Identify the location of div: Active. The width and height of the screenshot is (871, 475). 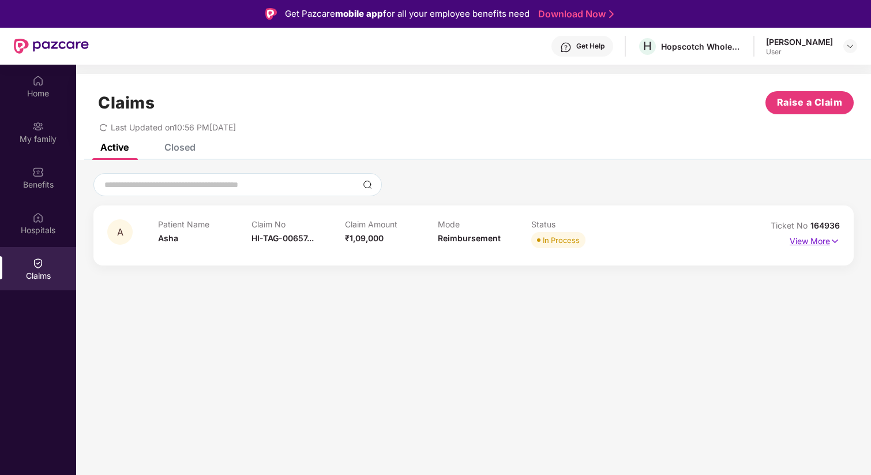
(114, 147).